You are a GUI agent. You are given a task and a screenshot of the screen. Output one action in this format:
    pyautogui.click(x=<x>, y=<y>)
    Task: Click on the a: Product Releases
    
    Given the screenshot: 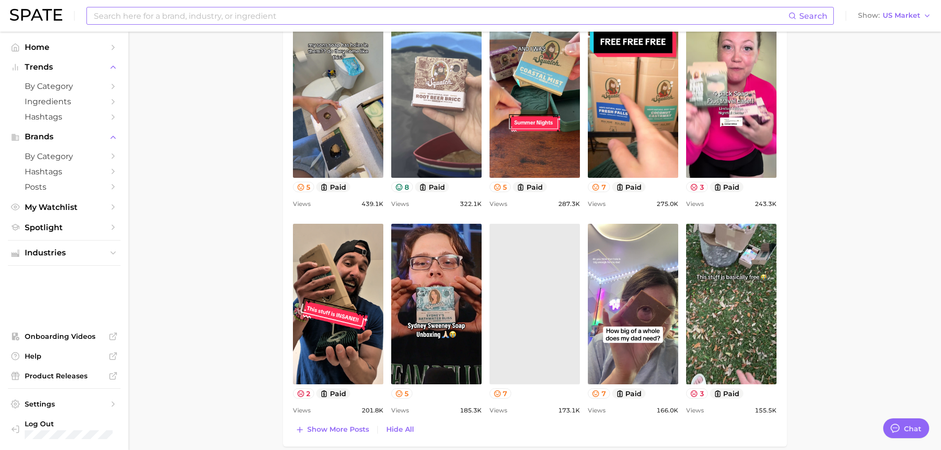 What is the action you would take?
    pyautogui.click(x=64, y=376)
    